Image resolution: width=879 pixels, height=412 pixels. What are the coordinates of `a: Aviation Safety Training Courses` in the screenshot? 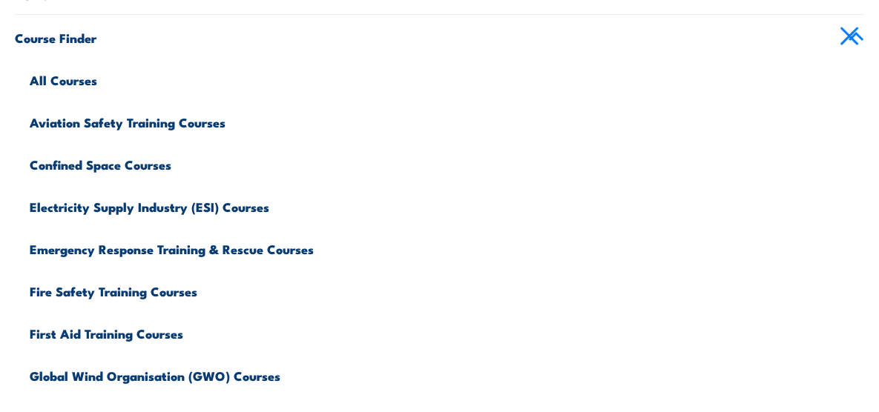 It's located at (447, 120).